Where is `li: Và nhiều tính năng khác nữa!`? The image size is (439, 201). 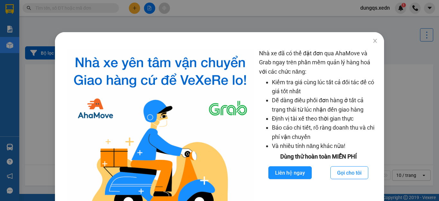
li: Và nhiều tính năng khác nữa! is located at coordinates (324, 146).